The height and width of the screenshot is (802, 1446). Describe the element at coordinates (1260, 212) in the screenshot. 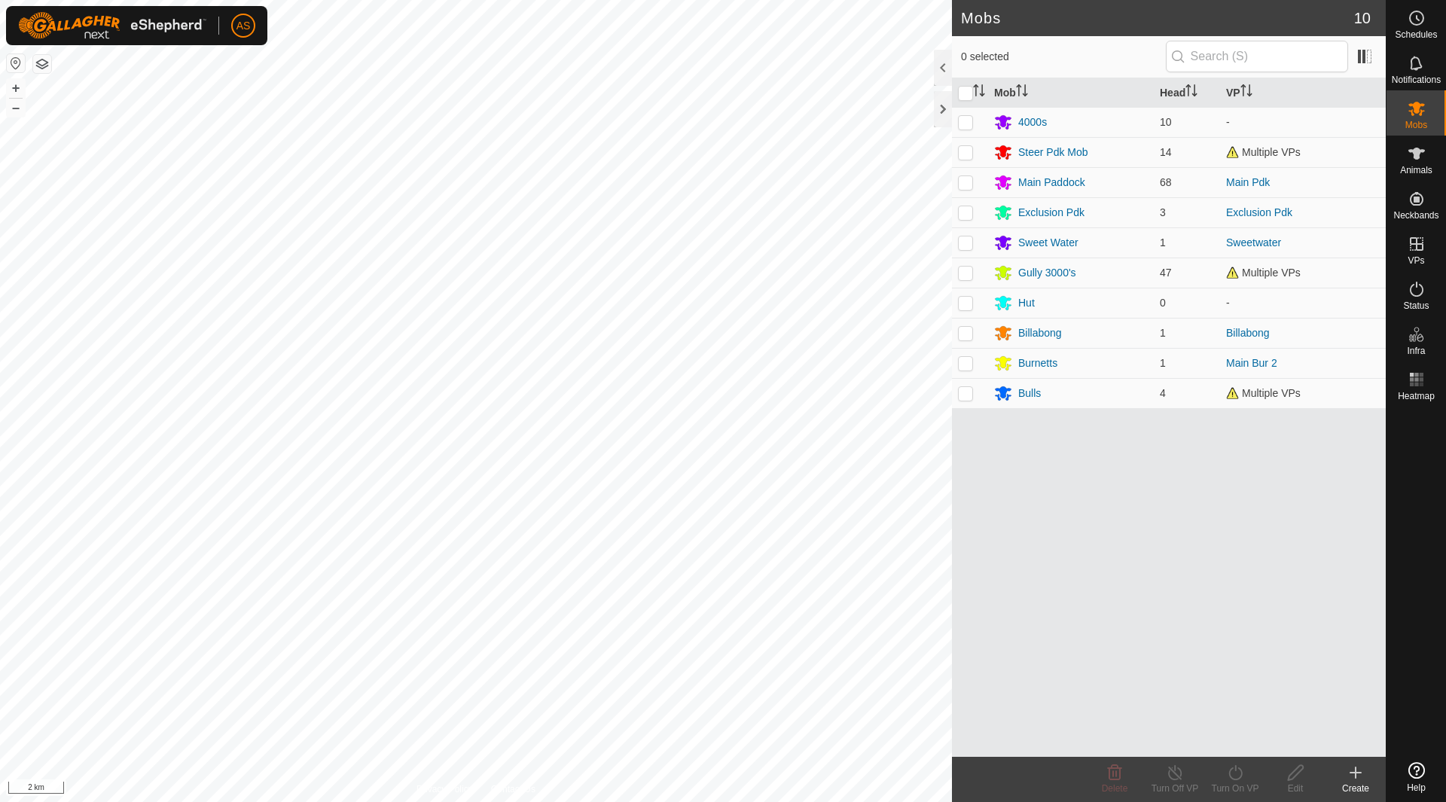

I see `a: Exclusion Pdk` at that location.